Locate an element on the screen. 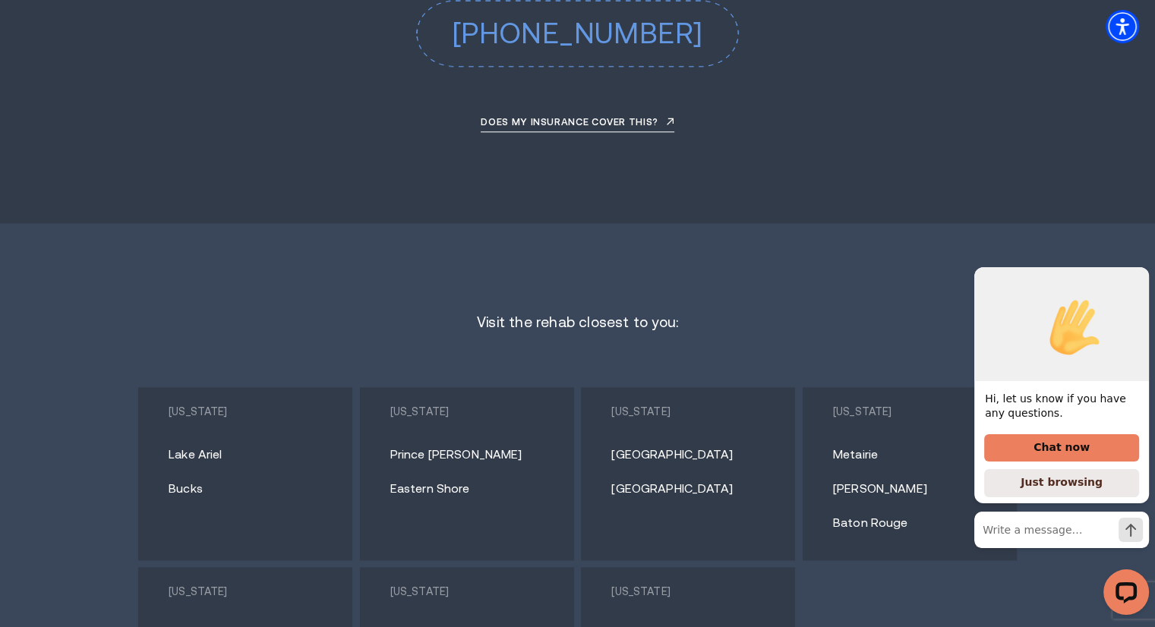 The width and height of the screenshot is (1155, 627). button: Just browsing is located at coordinates (99, 216).